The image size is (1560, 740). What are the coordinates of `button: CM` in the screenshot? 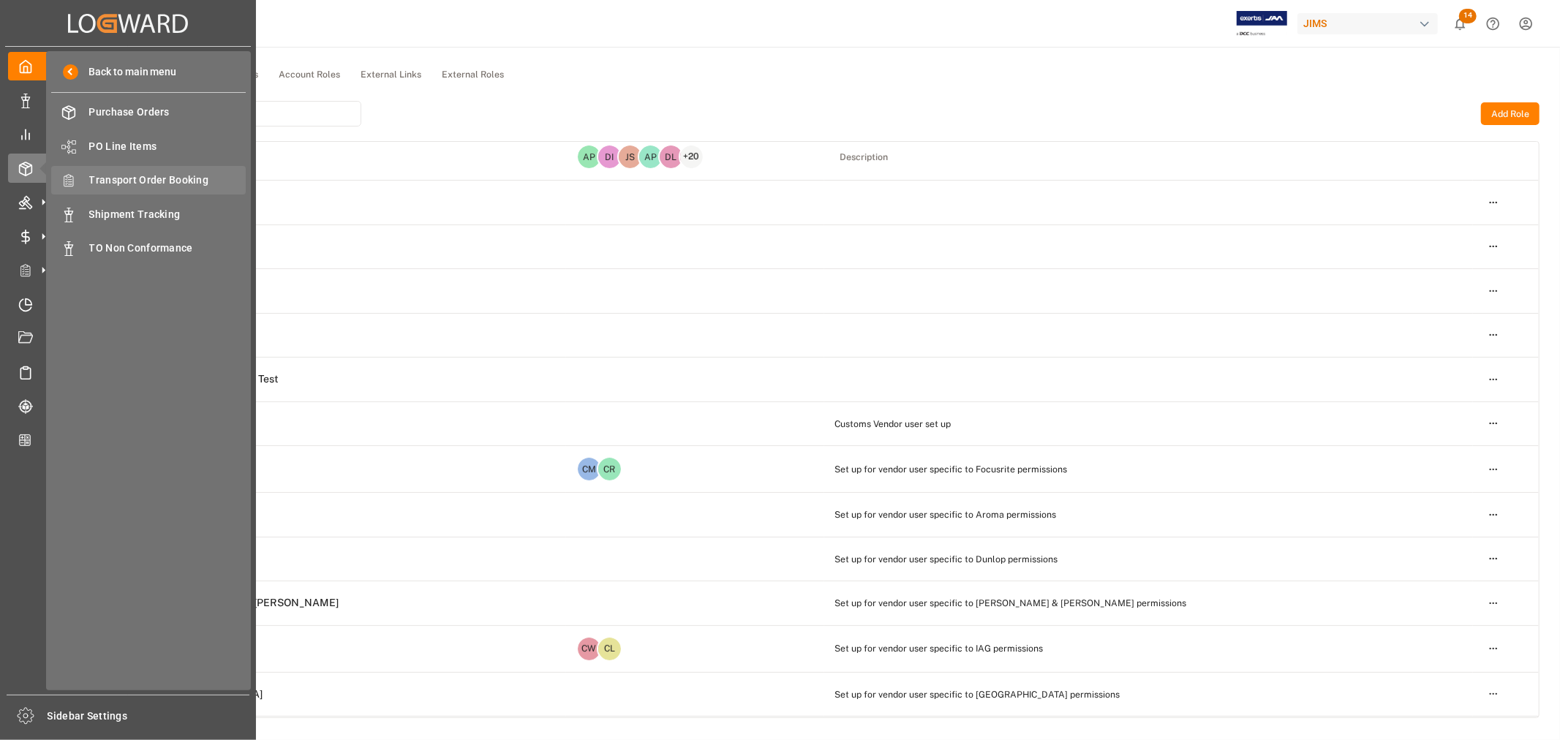 It's located at (589, 469).